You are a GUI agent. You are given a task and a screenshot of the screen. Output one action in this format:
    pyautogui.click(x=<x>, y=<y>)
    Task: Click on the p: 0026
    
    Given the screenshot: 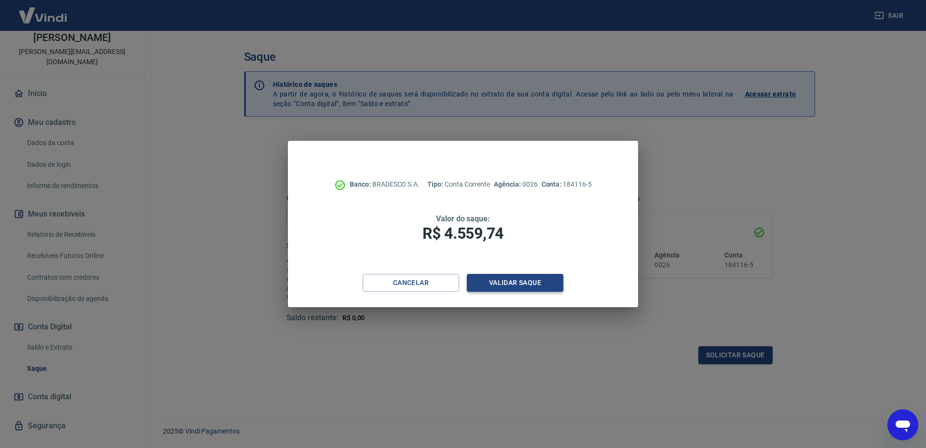 What is the action you would take?
    pyautogui.click(x=515, y=184)
    